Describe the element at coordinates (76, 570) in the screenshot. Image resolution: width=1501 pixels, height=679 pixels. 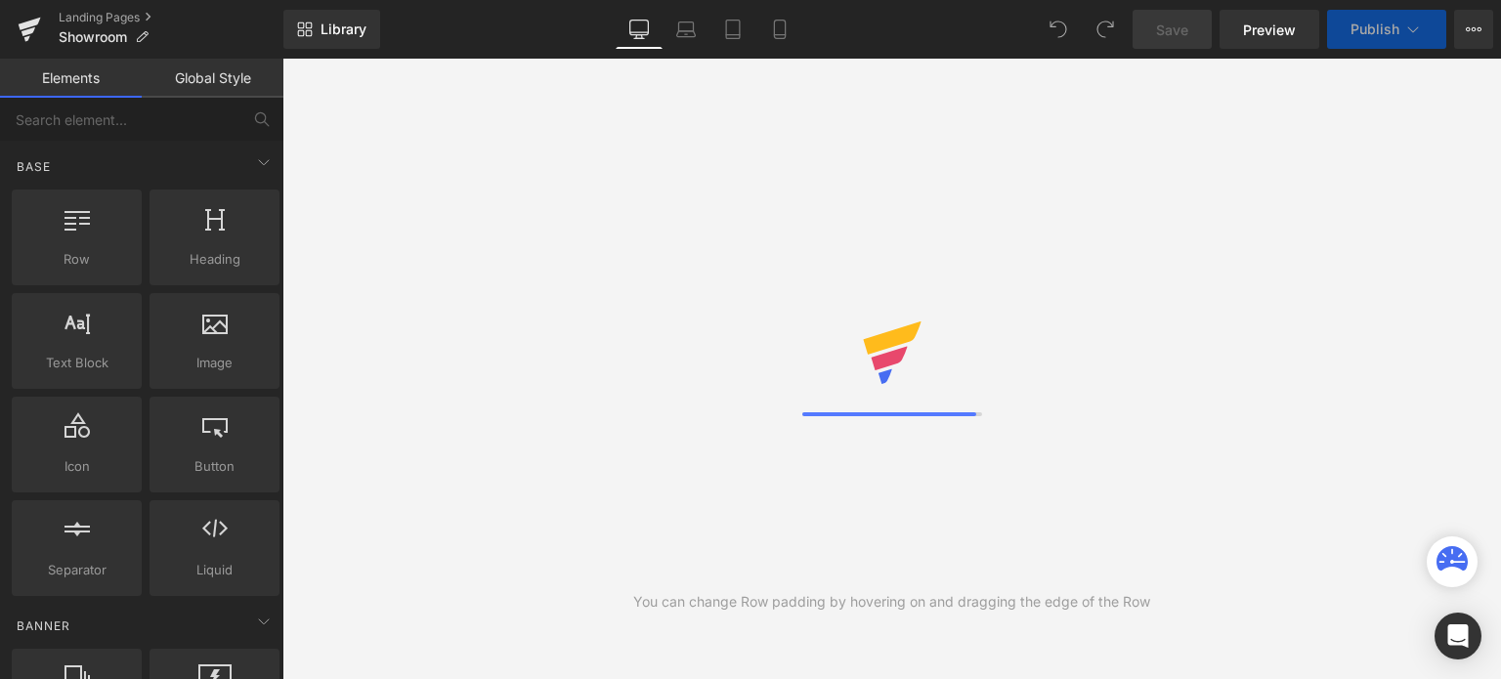
I see `span: Separator` at that location.